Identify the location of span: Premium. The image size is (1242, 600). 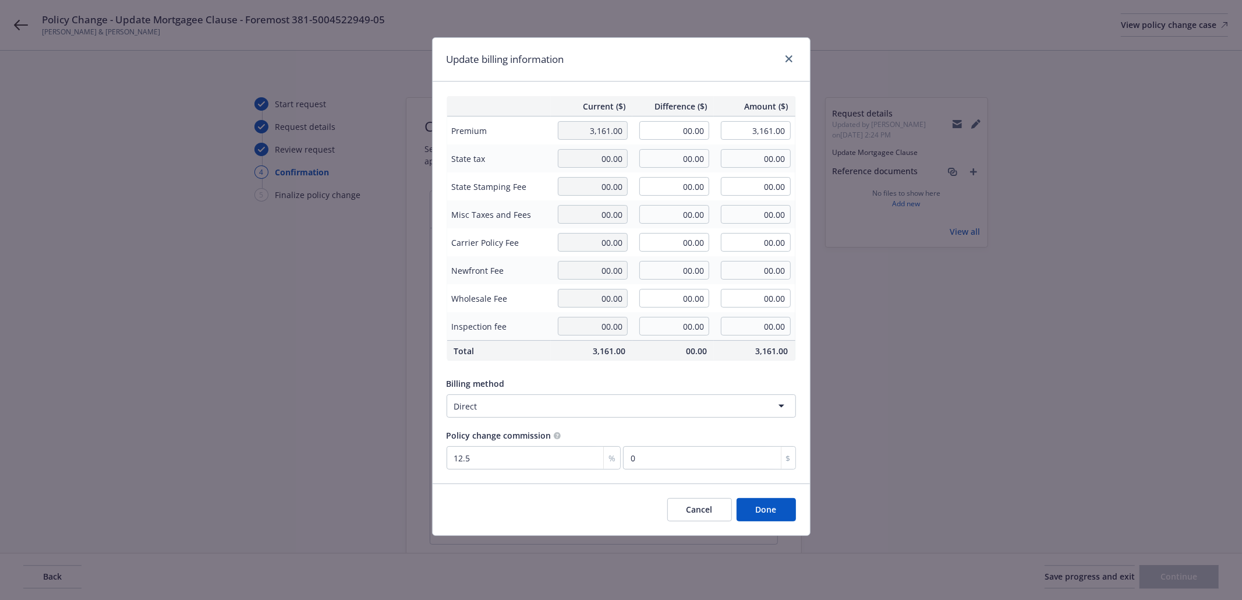
(499, 130).